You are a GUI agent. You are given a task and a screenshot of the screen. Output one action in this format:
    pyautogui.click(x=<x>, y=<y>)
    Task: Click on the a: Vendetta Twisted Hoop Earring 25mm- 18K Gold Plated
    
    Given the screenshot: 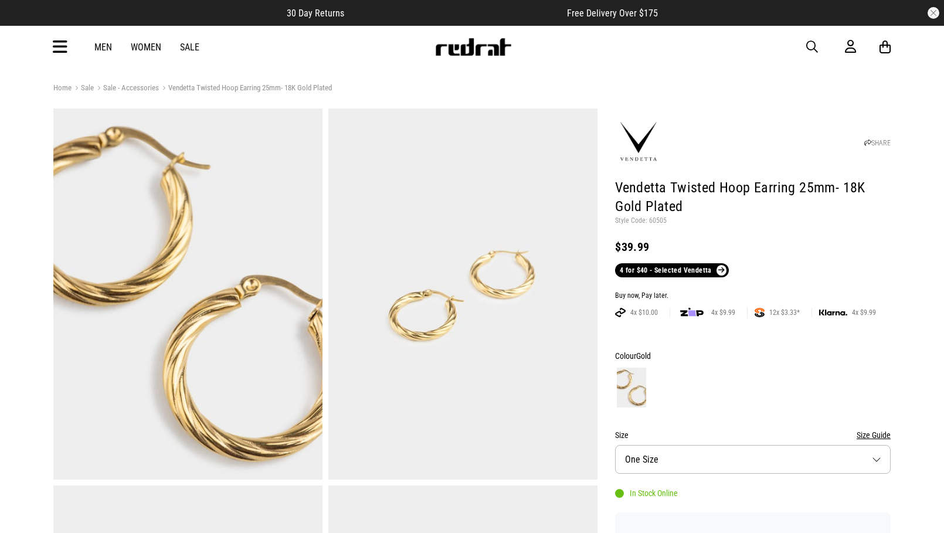 What is the action you would take?
    pyautogui.click(x=245, y=89)
    